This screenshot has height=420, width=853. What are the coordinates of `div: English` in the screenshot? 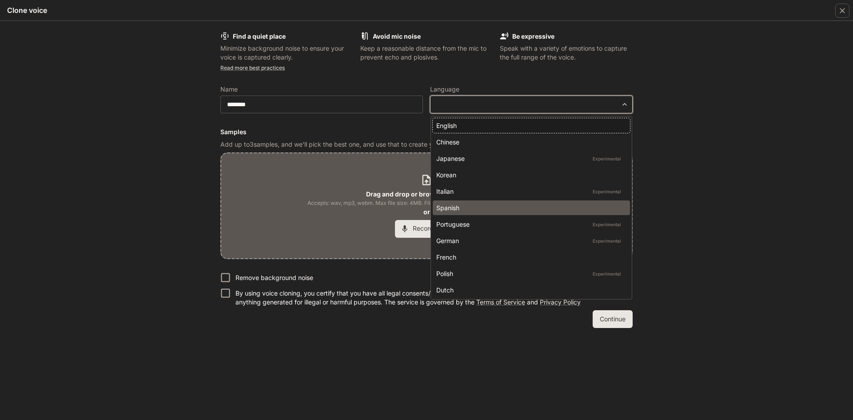 It's located at (529, 125).